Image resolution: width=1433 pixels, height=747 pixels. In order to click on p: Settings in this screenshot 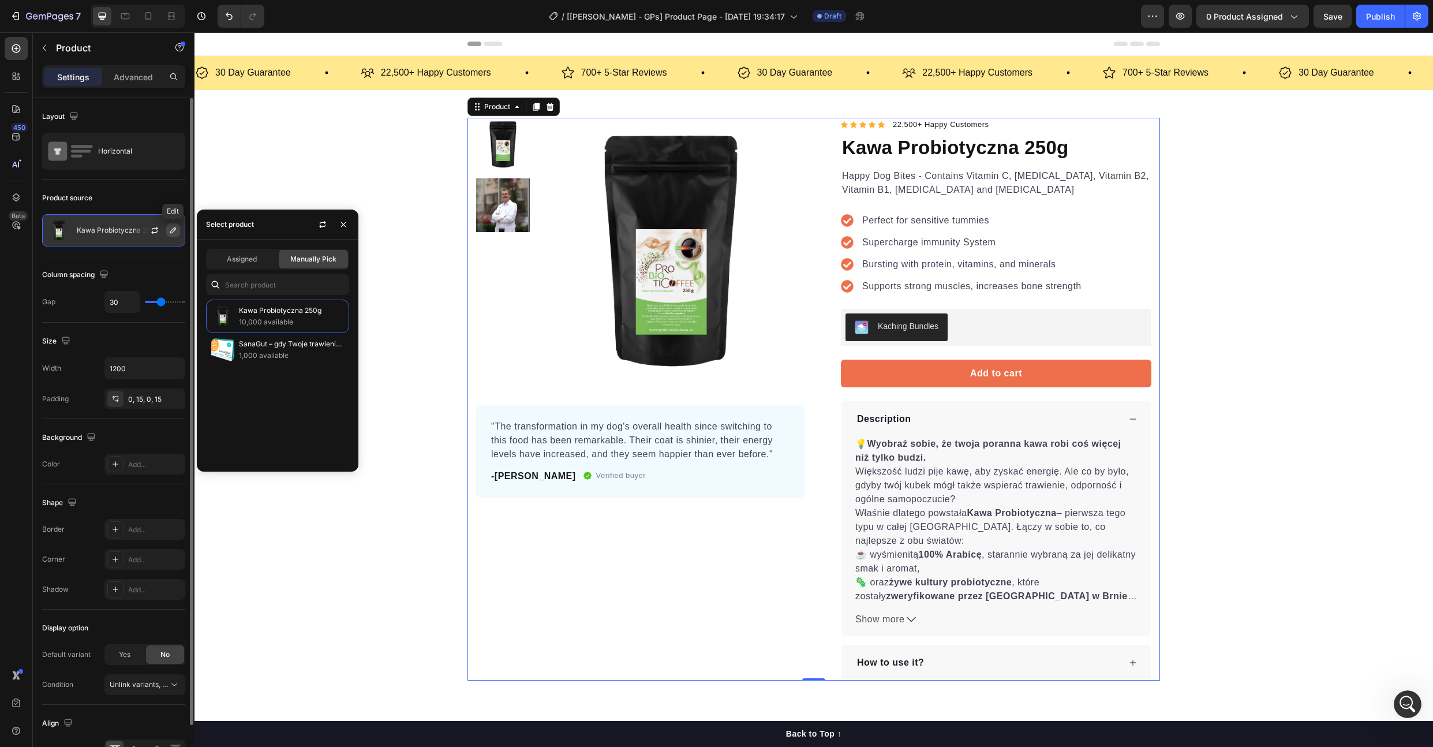, I will do `click(73, 77)`.